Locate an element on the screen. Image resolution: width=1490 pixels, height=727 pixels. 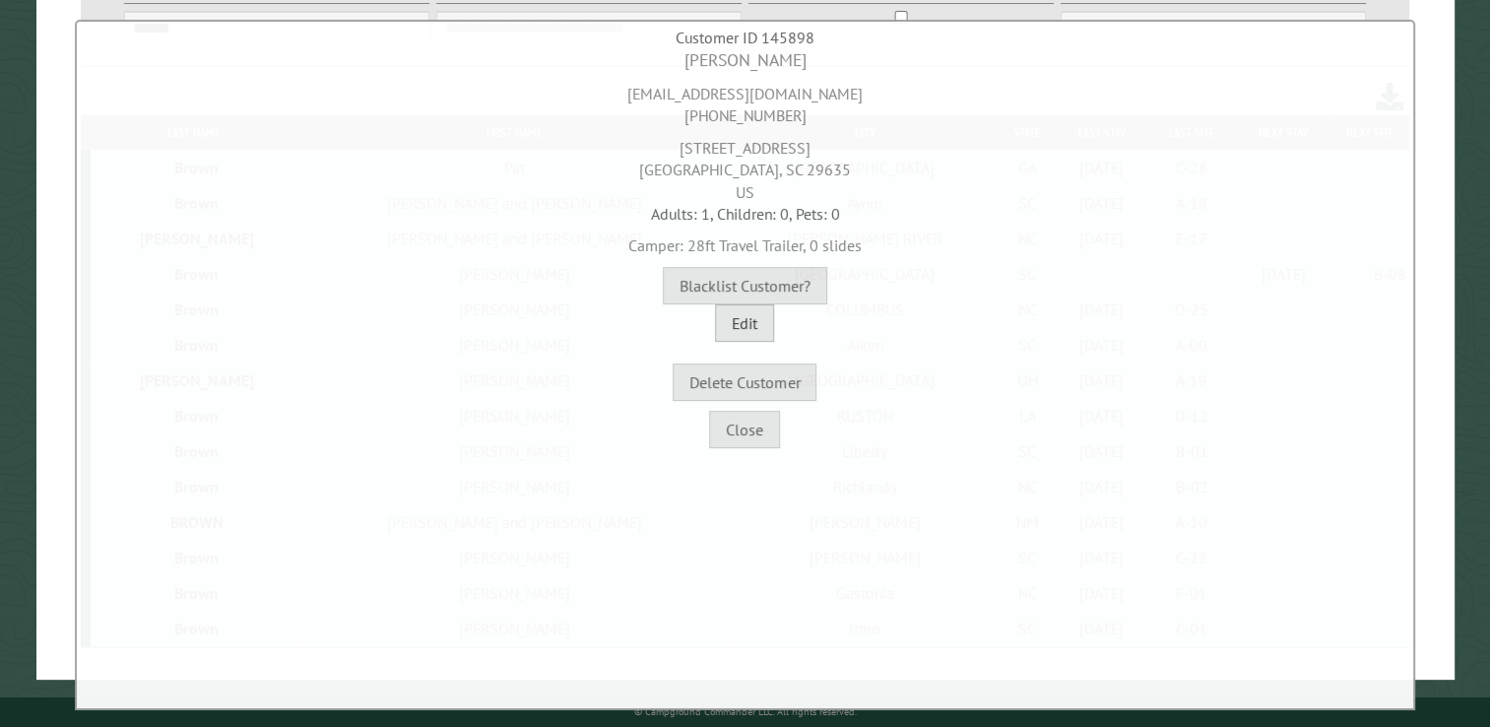
small: © Campground Commander LLC. All rights reserved. is located at coordinates (746, 711).